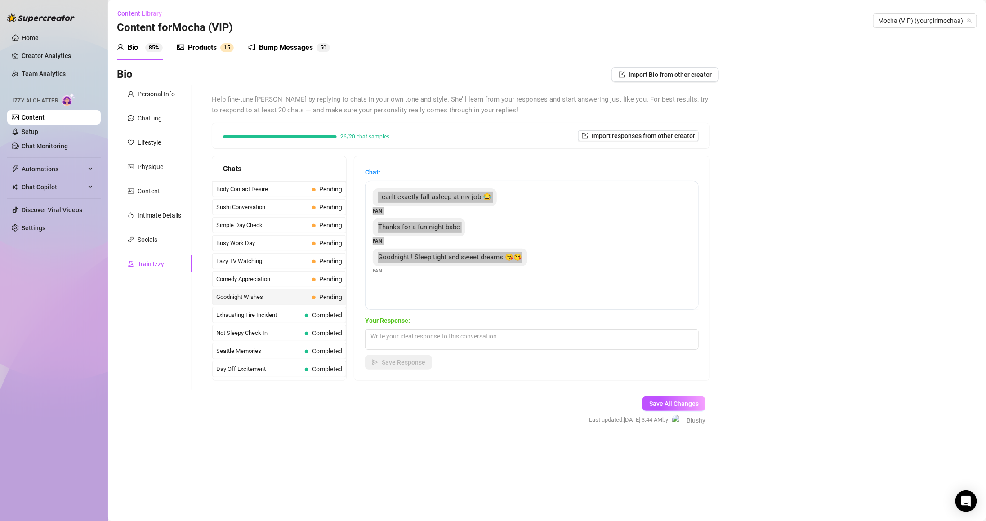 This screenshot has height=521, width=986. What do you see at coordinates (225, 48) in the screenshot?
I see `span: 1` at bounding box center [225, 48].